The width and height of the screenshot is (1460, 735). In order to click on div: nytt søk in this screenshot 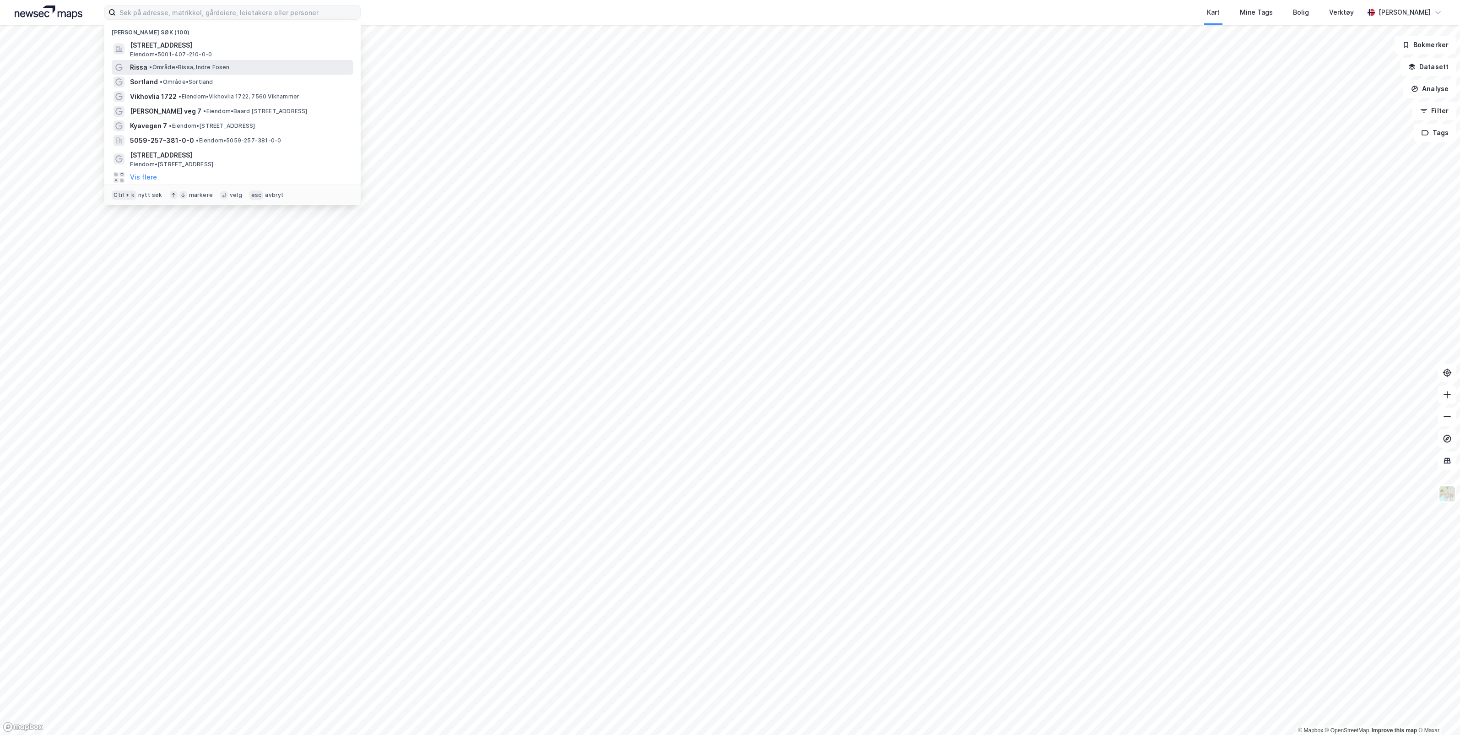, I will do `click(150, 195)`.